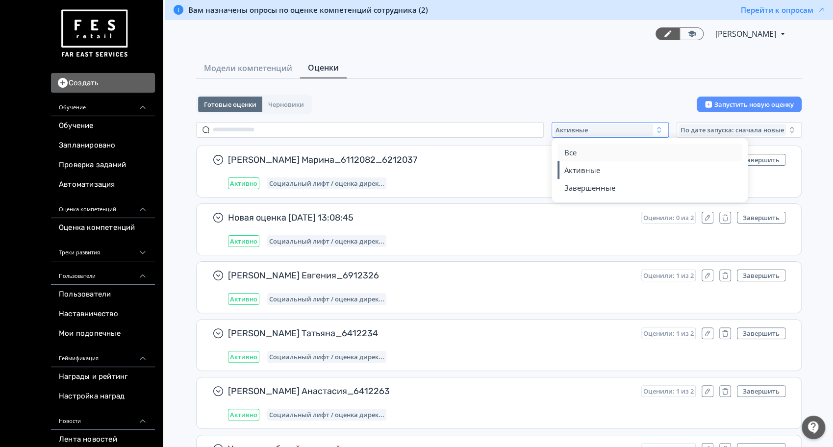  What do you see at coordinates (103, 377) in the screenshot?
I see `a: Награды и рейтинг` at bounding box center [103, 377].